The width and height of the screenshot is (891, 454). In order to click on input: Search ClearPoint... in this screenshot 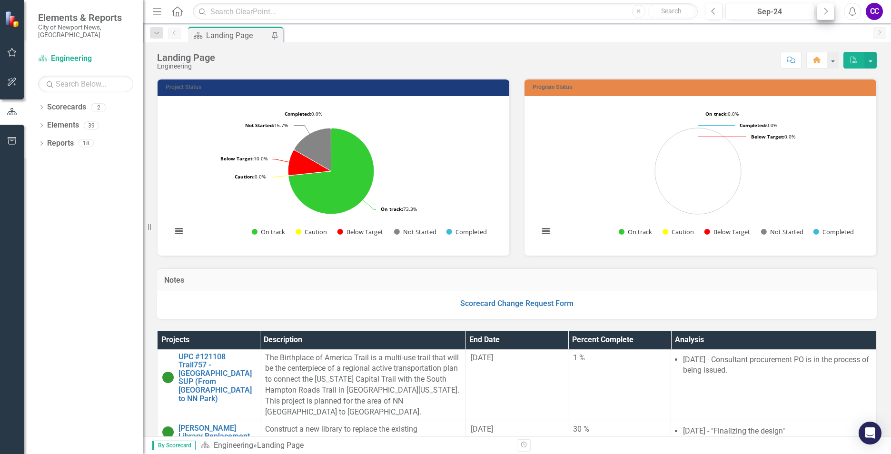, I will do `click(445, 11)`.